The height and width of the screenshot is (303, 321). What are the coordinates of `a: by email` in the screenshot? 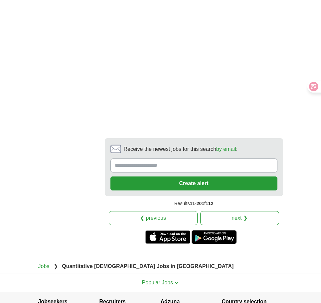 It's located at (226, 149).